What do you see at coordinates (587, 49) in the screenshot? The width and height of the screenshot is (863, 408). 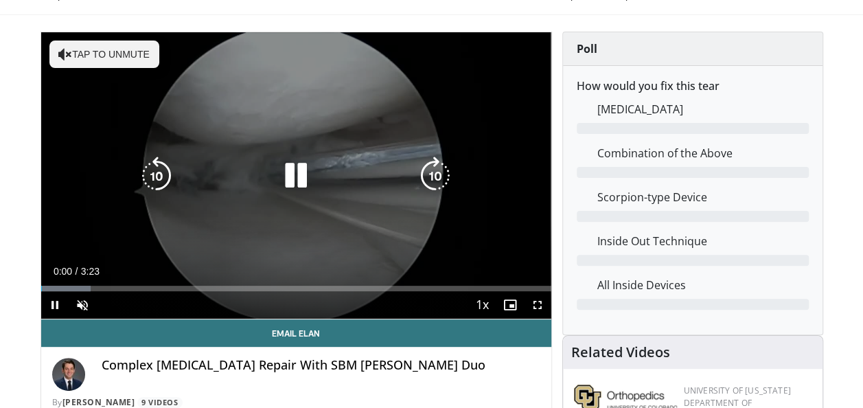 I see `strong: Poll` at bounding box center [587, 49].